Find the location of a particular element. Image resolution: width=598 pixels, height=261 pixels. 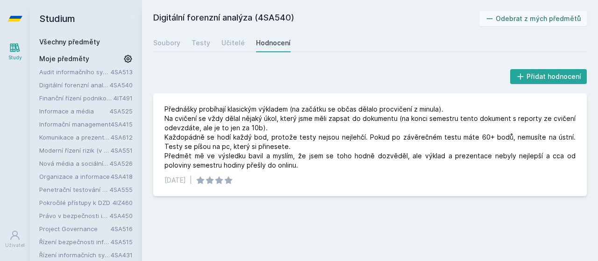

a: Řízení bezpečnosti informačních systémů is located at coordinates (75, 242).